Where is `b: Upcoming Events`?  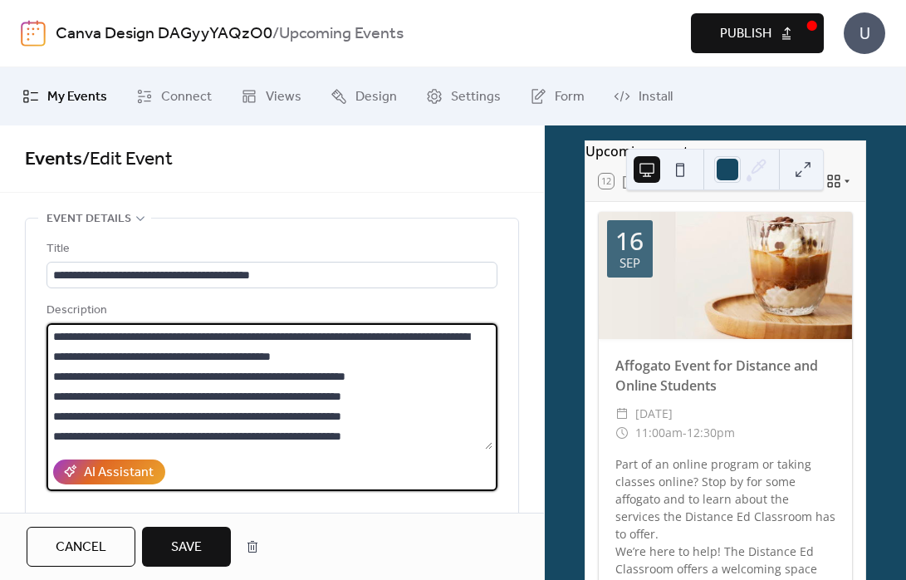 b: Upcoming Events is located at coordinates (341, 34).